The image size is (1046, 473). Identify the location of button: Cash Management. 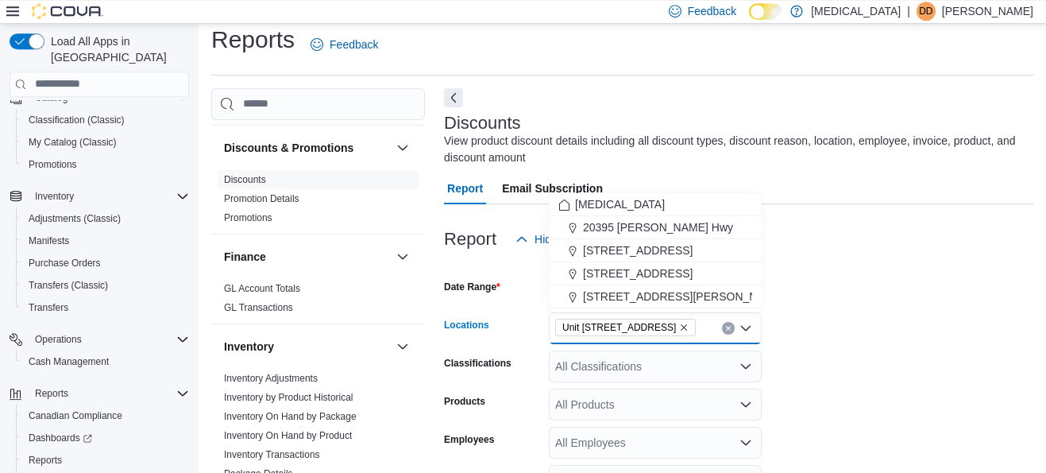
(106, 361).